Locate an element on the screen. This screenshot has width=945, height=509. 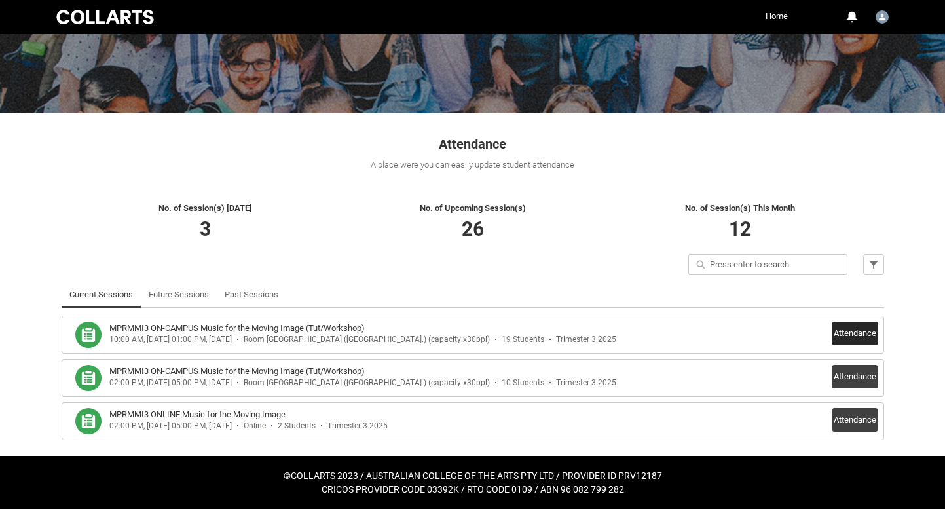
div: Online is located at coordinates (255, 426).